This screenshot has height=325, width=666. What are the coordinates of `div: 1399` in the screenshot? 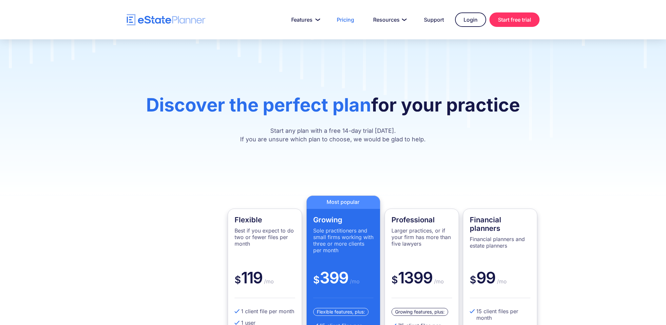 It's located at (421, 283).